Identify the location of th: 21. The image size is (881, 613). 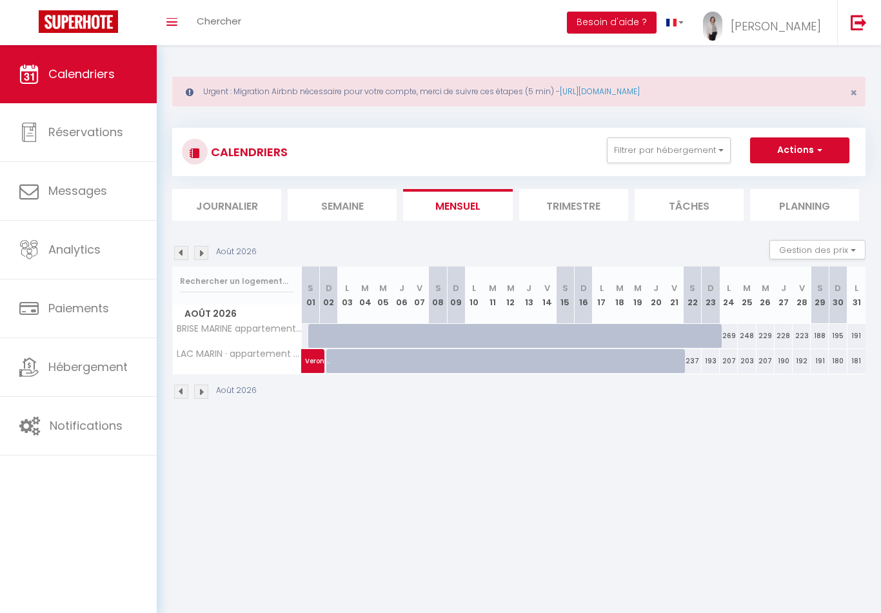
(674, 295).